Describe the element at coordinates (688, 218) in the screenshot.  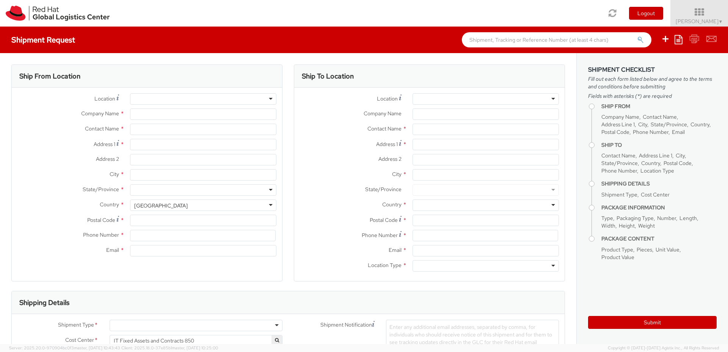
I see `span: Length` at that location.